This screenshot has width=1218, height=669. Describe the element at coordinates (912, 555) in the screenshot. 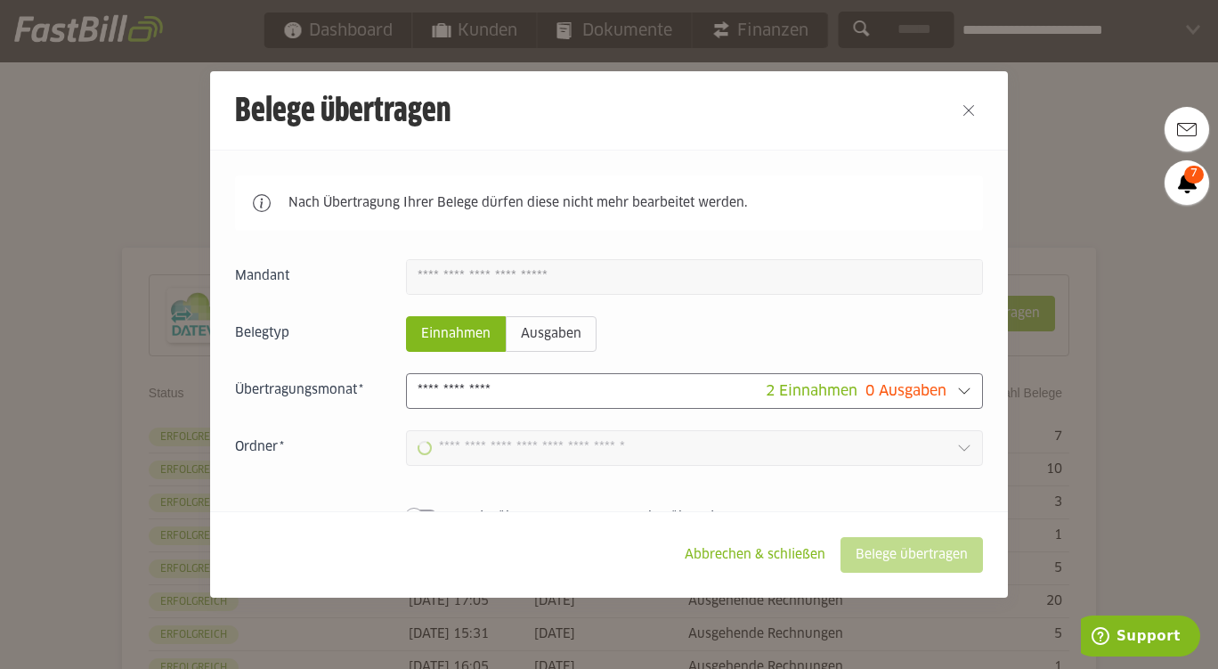

I see `sl-button: Belege übertragen` at that location.